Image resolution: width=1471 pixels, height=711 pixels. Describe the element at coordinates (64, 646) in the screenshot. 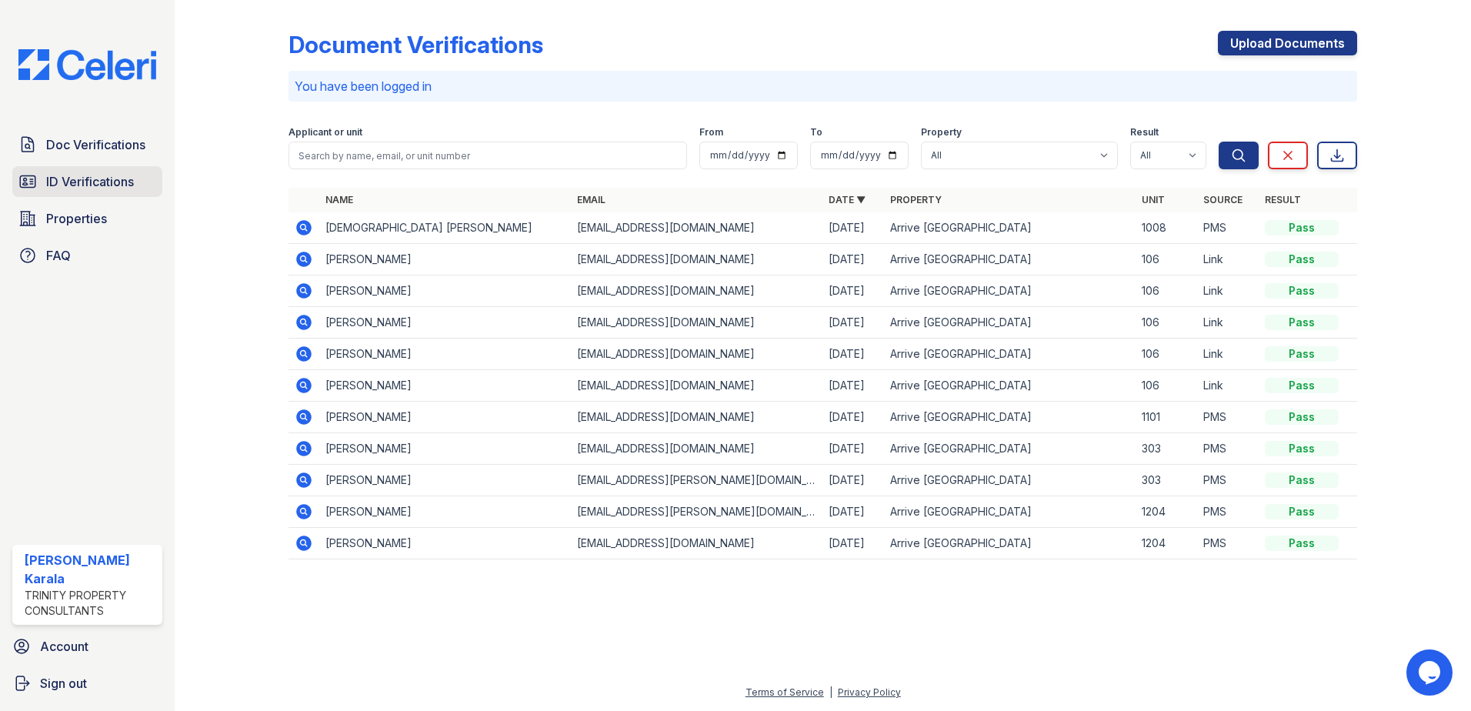

I see `span: Account` at that location.